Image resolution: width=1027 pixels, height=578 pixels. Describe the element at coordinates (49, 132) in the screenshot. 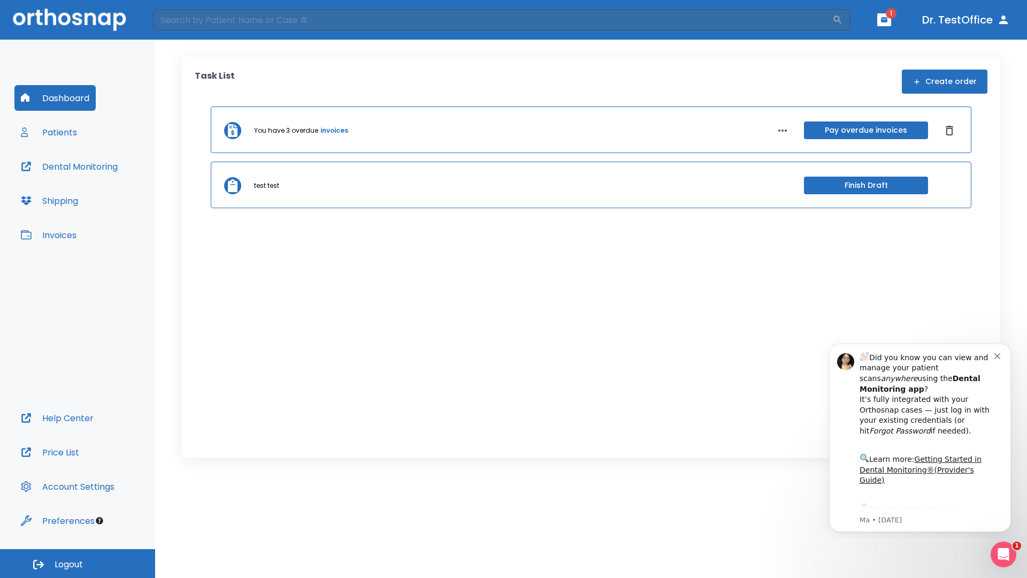

I see `button: Patients` at that location.